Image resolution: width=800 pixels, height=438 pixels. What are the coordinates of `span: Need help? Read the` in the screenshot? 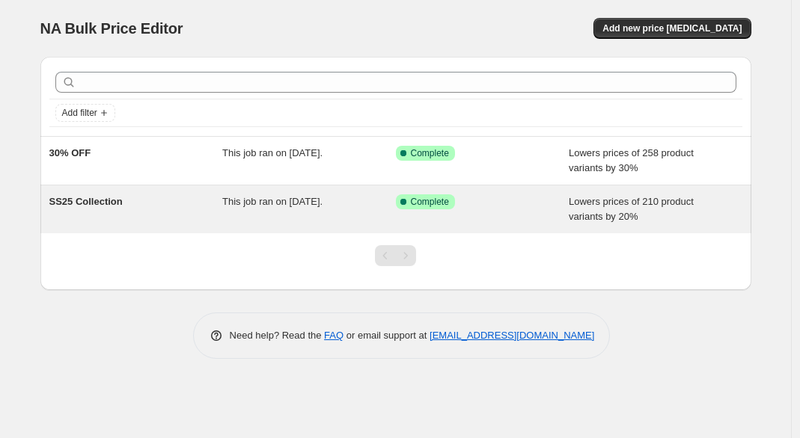 It's located at (277, 335).